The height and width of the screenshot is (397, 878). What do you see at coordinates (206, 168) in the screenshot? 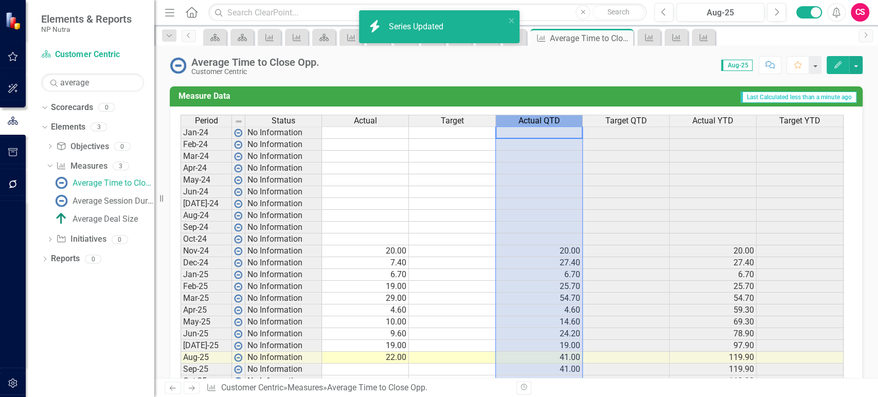
I see `td: Apr-24` at bounding box center [206, 168].